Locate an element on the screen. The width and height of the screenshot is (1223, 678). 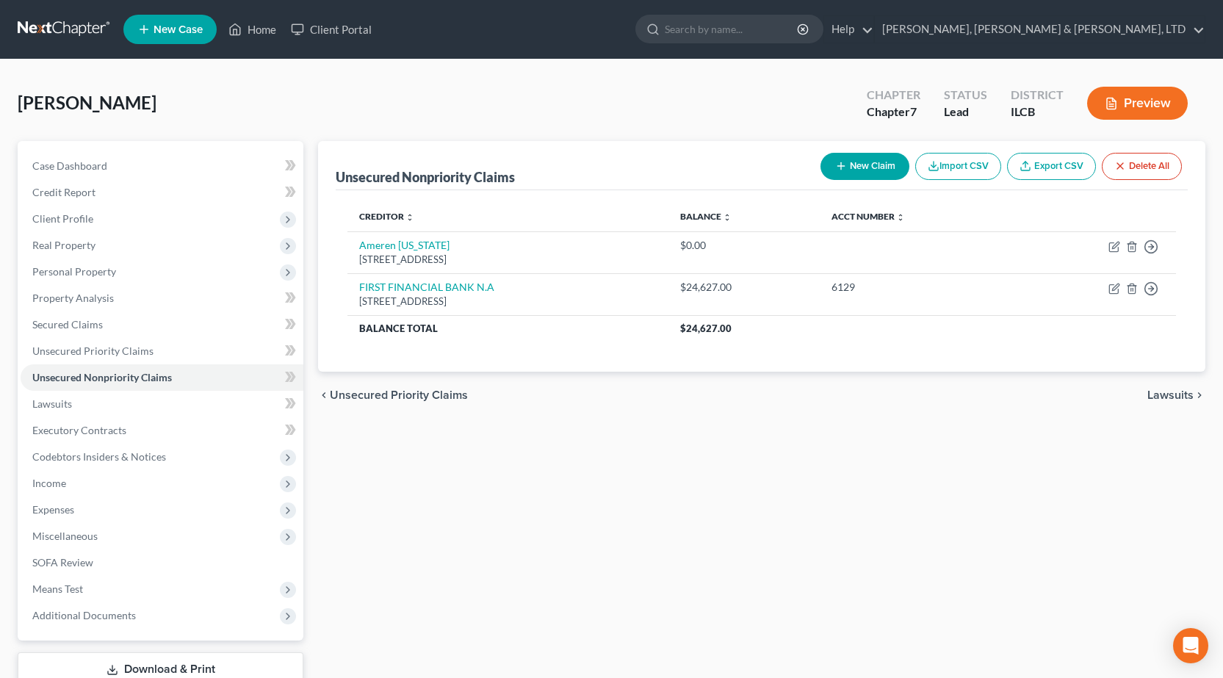
span: Miscellaneous is located at coordinates (65, 536).